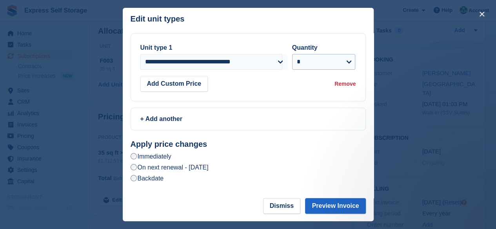 This screenshot has height=229, width=496. What do you see at coordinates (281, 206) in the screenshot?
I see `button: Dismiss` at bounding box center [281, 206].